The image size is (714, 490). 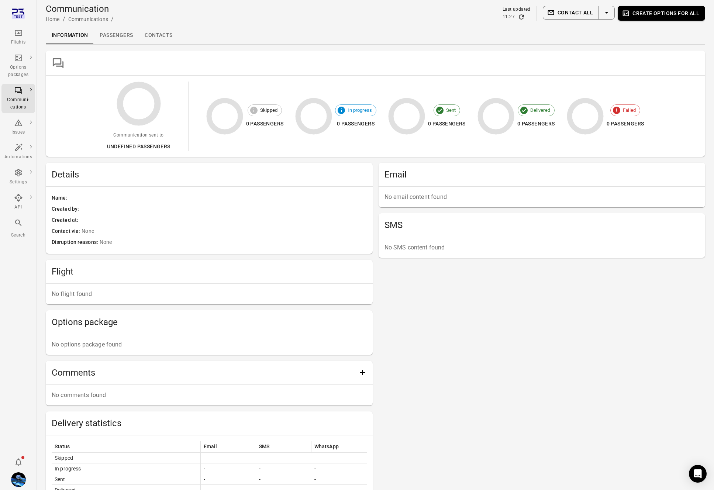 What do you see at coordinates (517, 10) in the screenshot?
I see `div: Last updated` at bounding box center [517, 10].